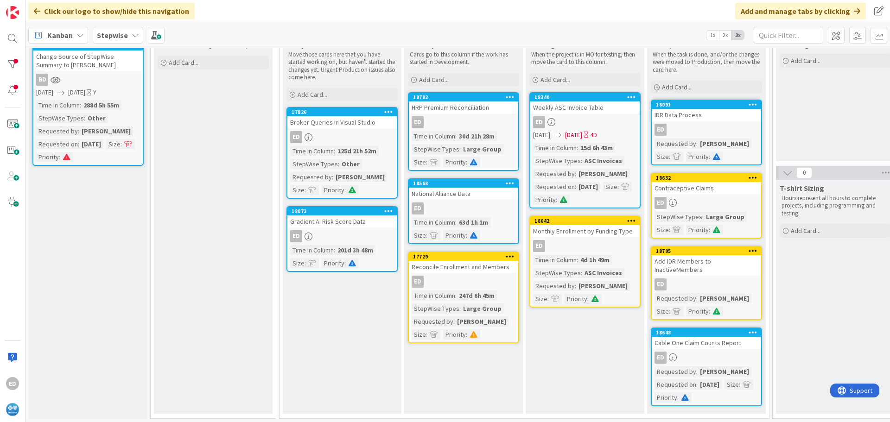  What do you see at coordinates (96, 118) in the screenshot?
I see `div: Other` at bounding box center [96, 118].